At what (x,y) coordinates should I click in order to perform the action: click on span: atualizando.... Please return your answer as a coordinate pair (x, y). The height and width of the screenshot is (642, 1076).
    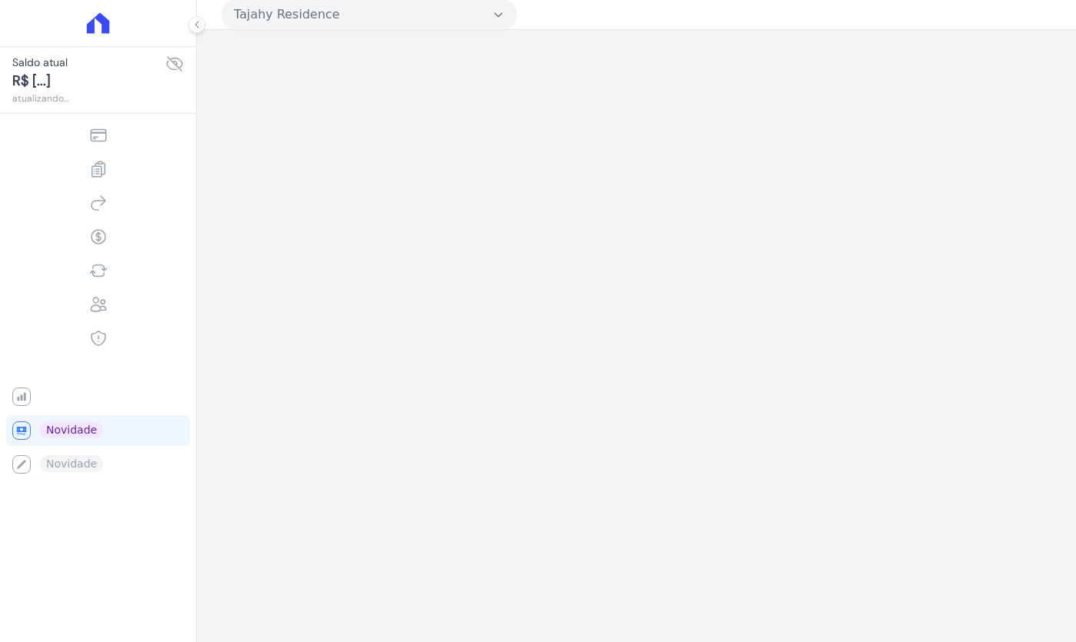
    Looking at the image, I should click on (88, 98).